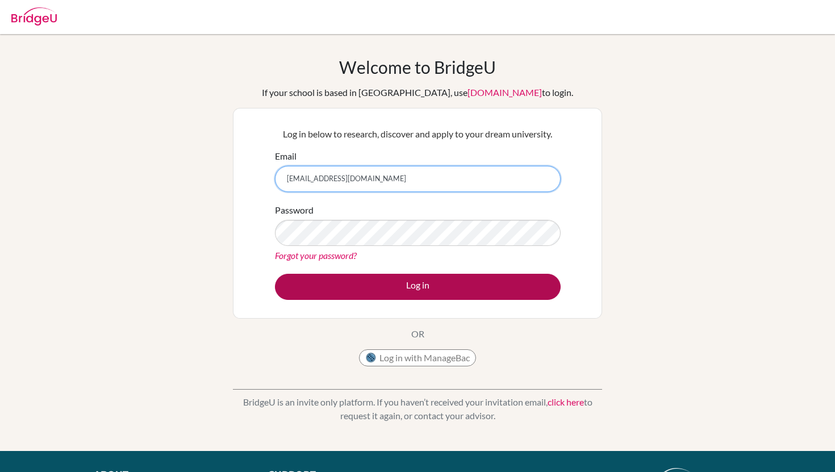  I want to click on p: Log in below to research, discover and apply to your dream university., so click(418, 134).